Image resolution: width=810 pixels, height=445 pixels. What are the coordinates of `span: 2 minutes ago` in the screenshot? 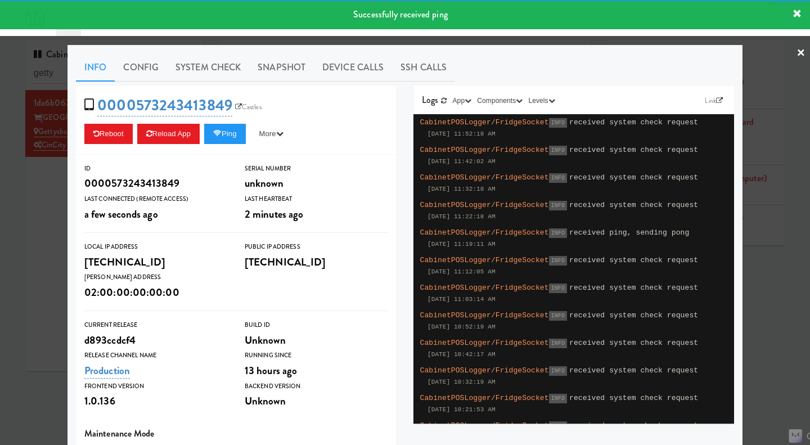 It's located at (274, 214).